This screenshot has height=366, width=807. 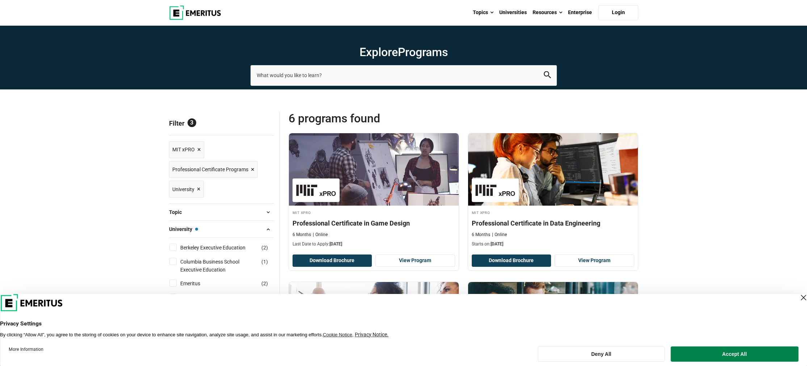 I want to click on span: MIT xPRO, so click(x=184, y=150).